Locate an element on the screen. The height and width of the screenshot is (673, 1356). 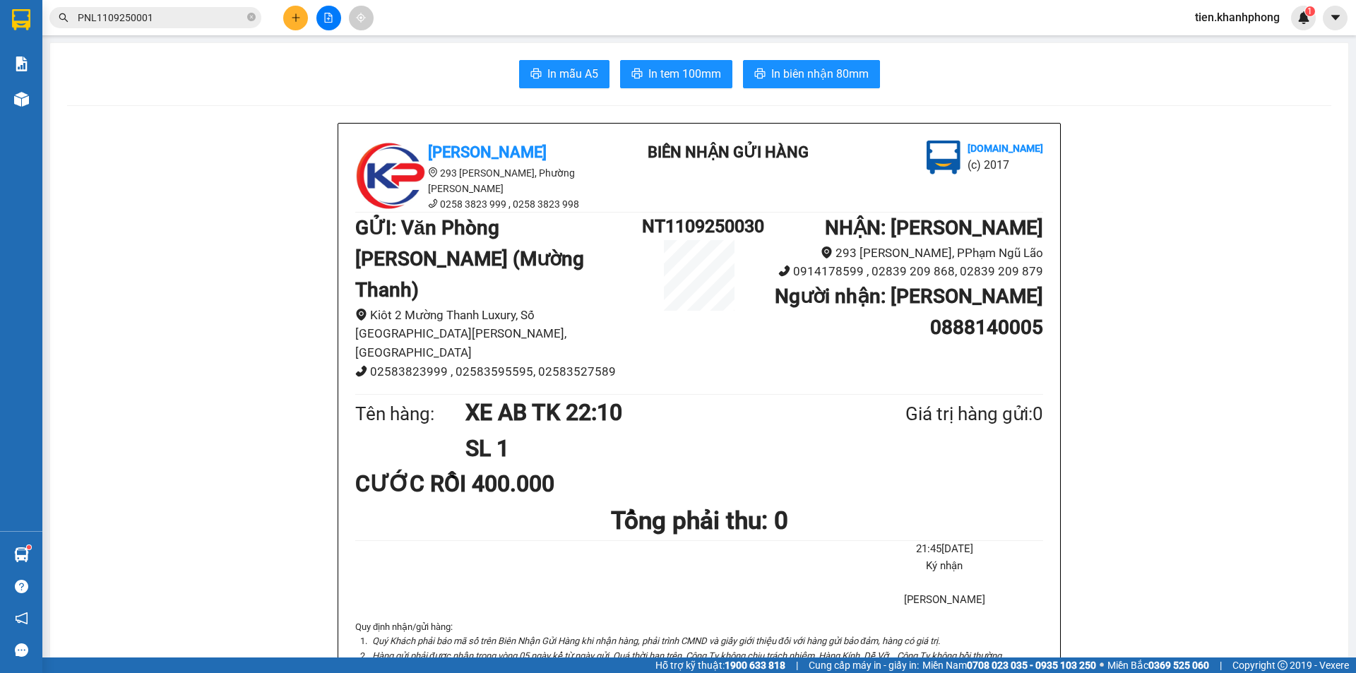
span: message is located at coordinates (21, 650).